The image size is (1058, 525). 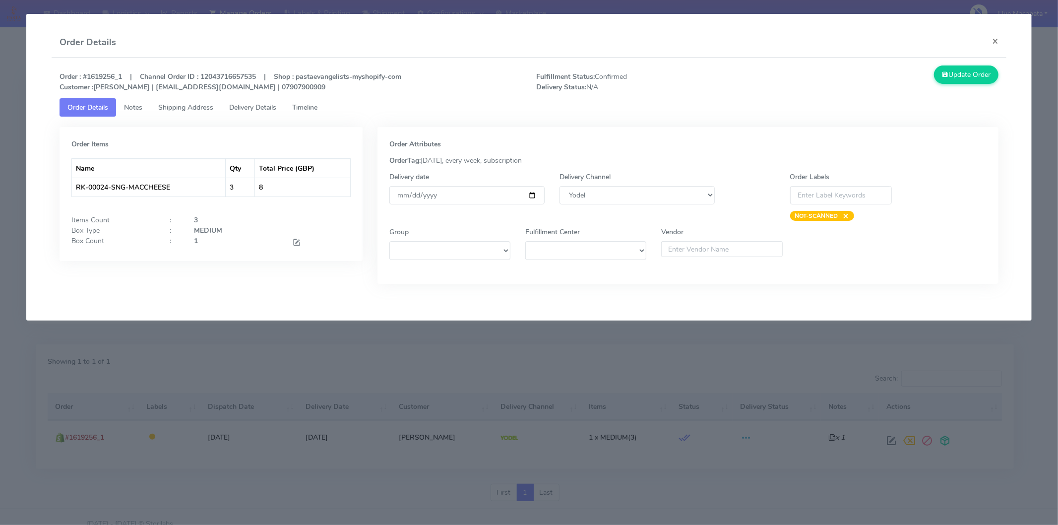 I want to click on strong: 3, so click(x=196, y=220).